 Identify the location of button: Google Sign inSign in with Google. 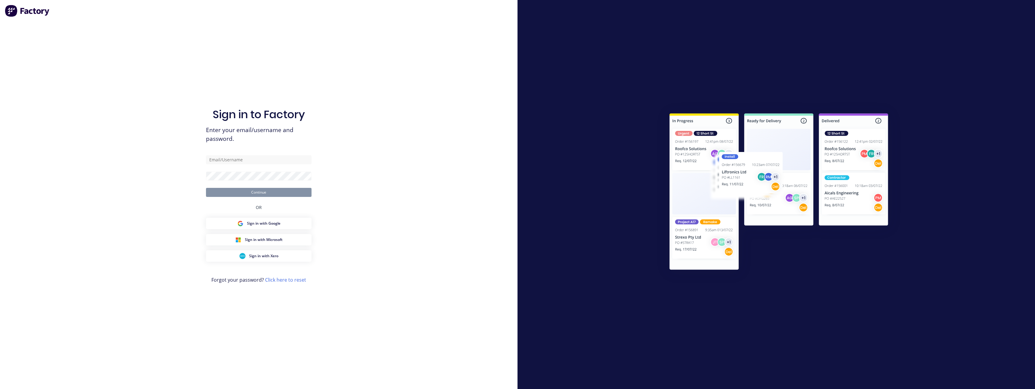
(259, 223).